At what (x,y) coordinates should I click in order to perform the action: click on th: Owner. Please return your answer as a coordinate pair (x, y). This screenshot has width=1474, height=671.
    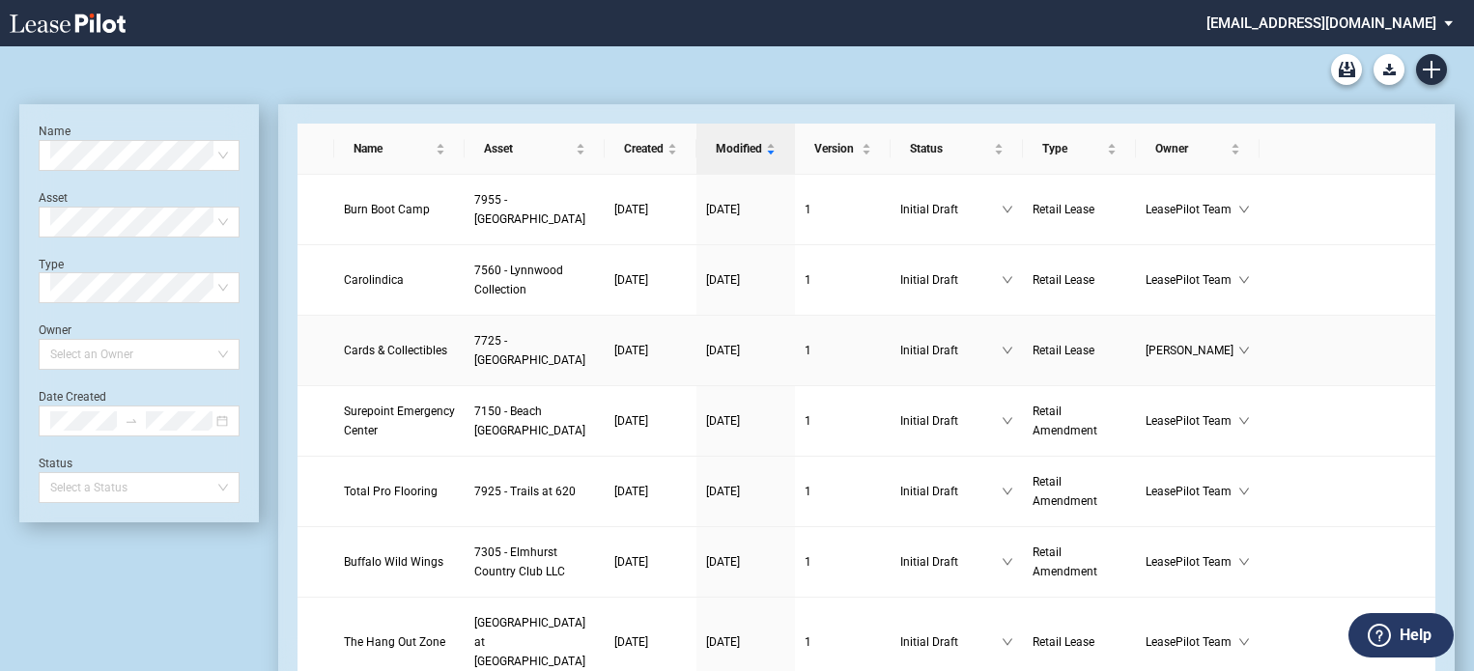
    Looking at the image, I should click on (1197, 149).